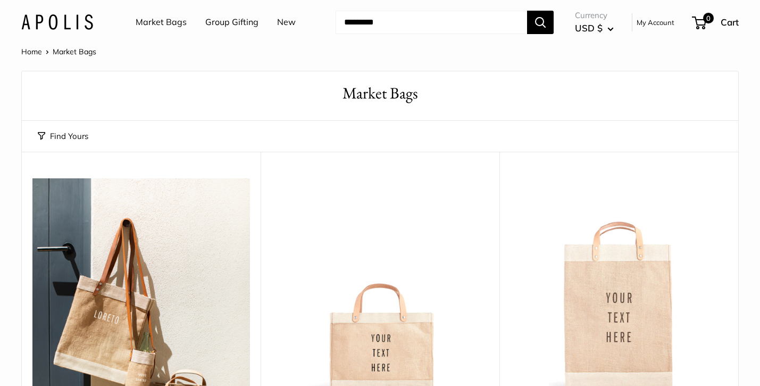  Describe the element at coordinates (655, 22) in the screenshot. I see `a: My Account` at that location.